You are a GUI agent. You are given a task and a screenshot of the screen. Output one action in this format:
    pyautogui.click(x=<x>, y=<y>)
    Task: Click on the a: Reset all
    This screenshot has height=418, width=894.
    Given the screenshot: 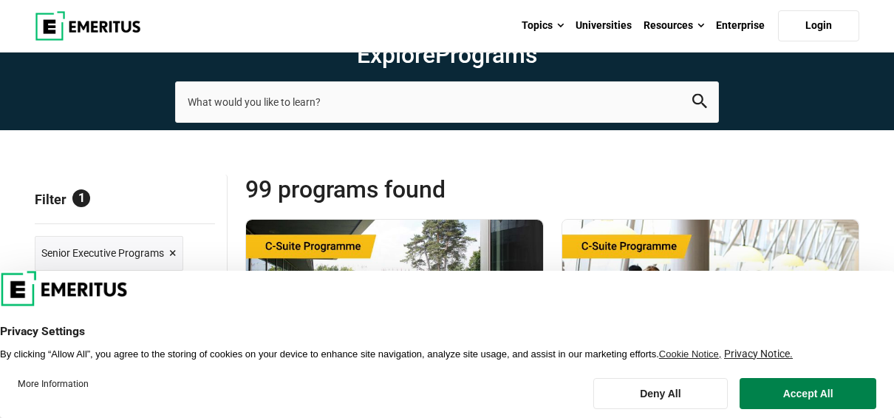 What is the action you would take?
    pyautogui.click(x=192, y=201)
    